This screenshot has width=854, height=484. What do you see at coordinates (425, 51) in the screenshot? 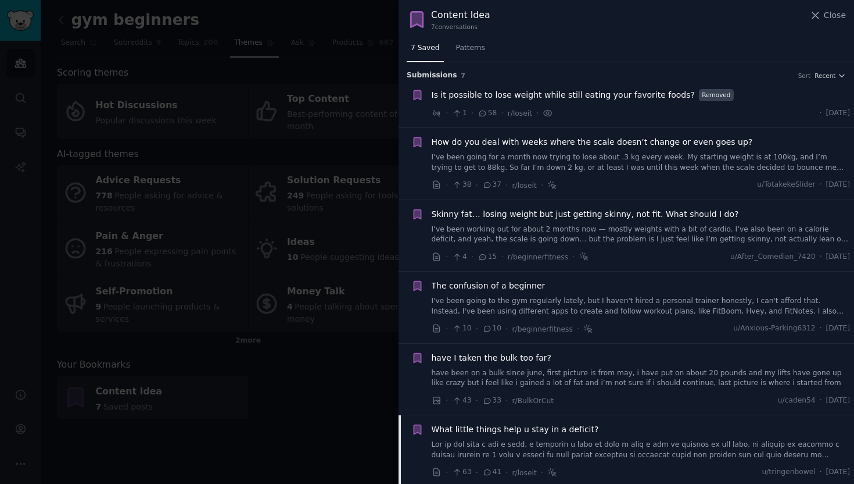
I see `a: 7 Saved` at bounding box center [425, 51].